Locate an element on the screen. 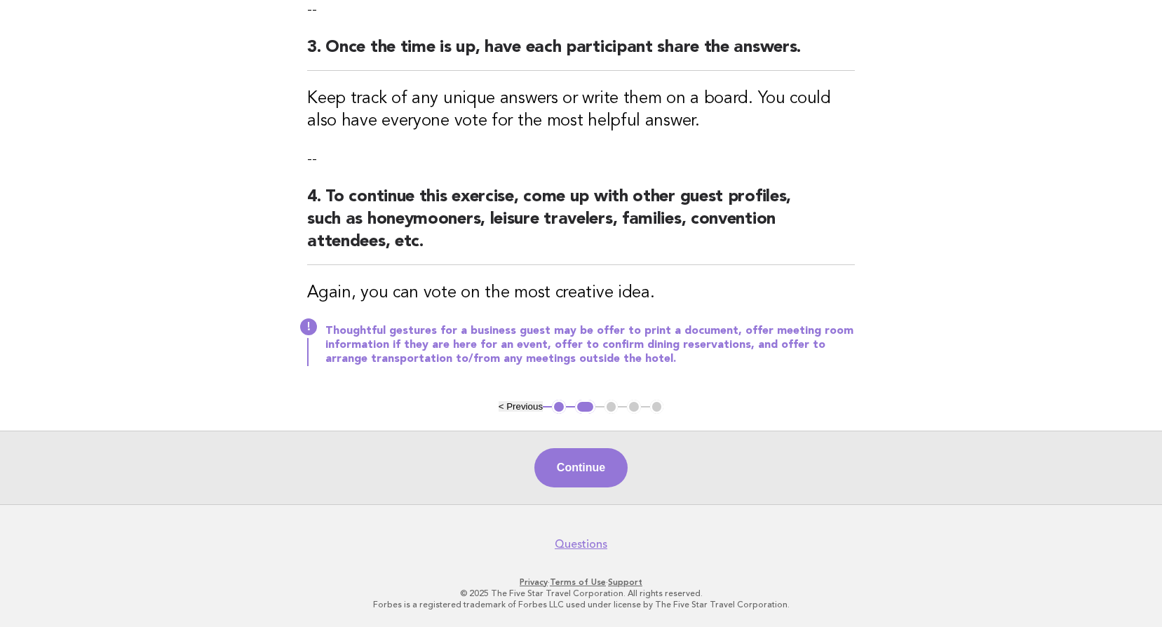 The height and width of the screenshot is (627, 1162). p: Forbes is a registered trademark of Forbes LLC used under license by The Five Star Travel Corpora... is located at coordinates (582, 605).